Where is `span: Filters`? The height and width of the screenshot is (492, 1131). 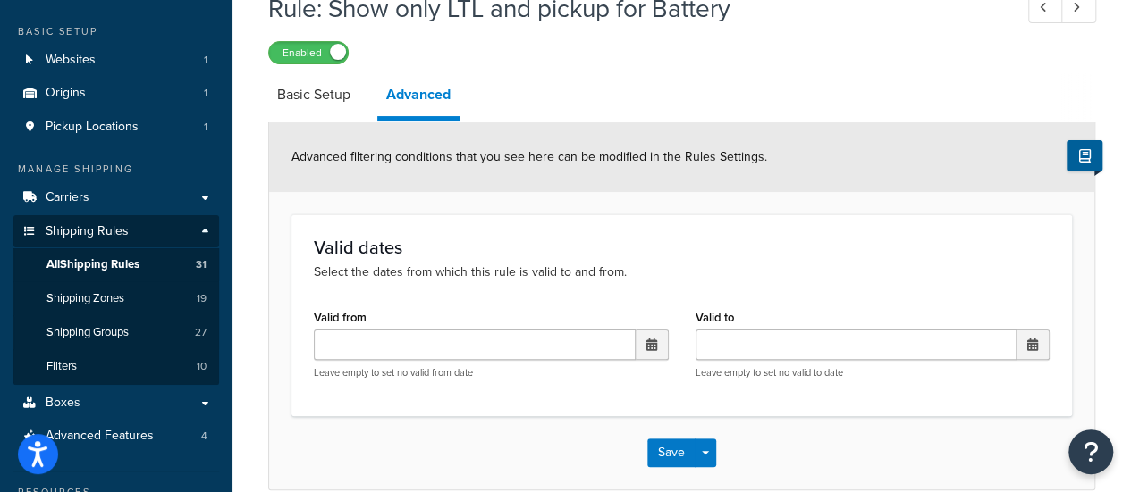 span: Filters is located at coordinates (62, 366).